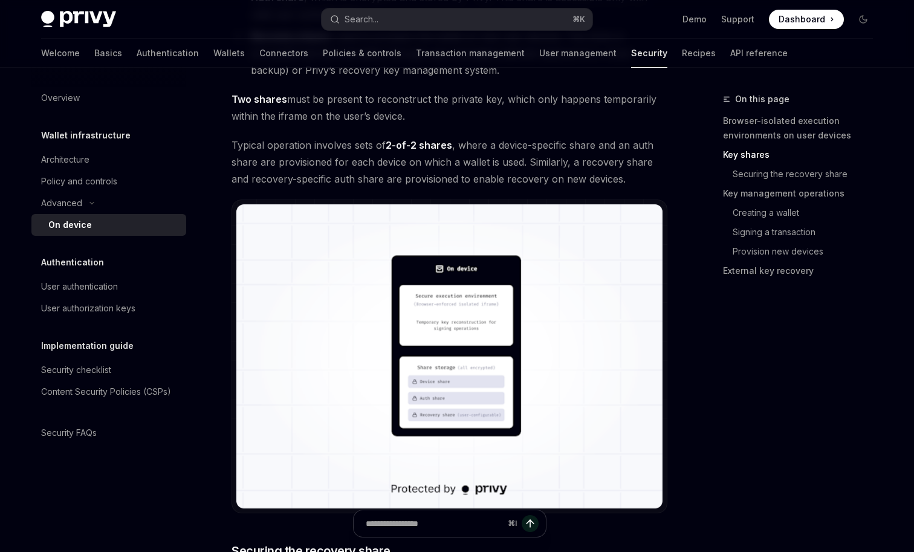  I want to click on a: Welcome, so click(60, 53).